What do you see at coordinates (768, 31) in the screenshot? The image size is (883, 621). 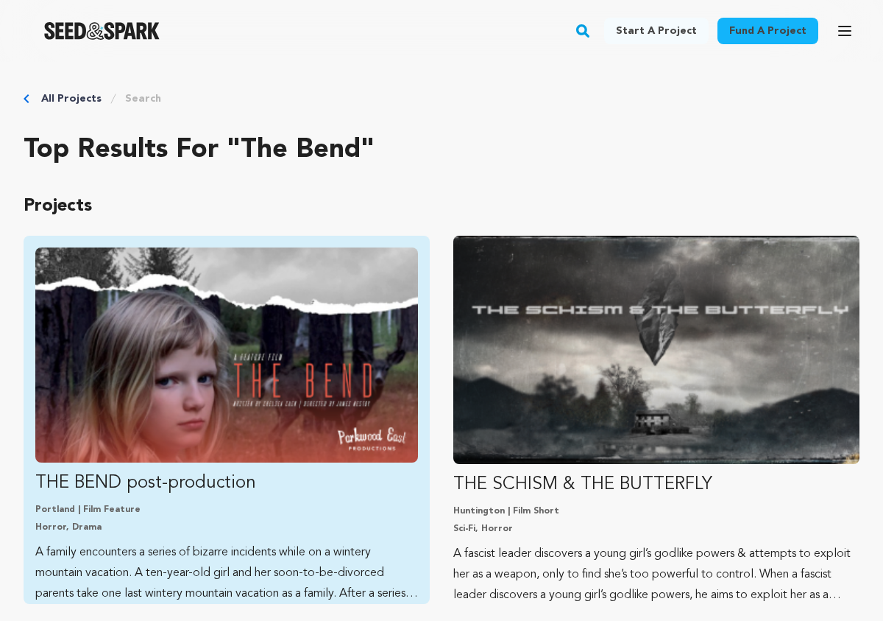 I see `a: Fund a project` at bounding box center [768, 31].